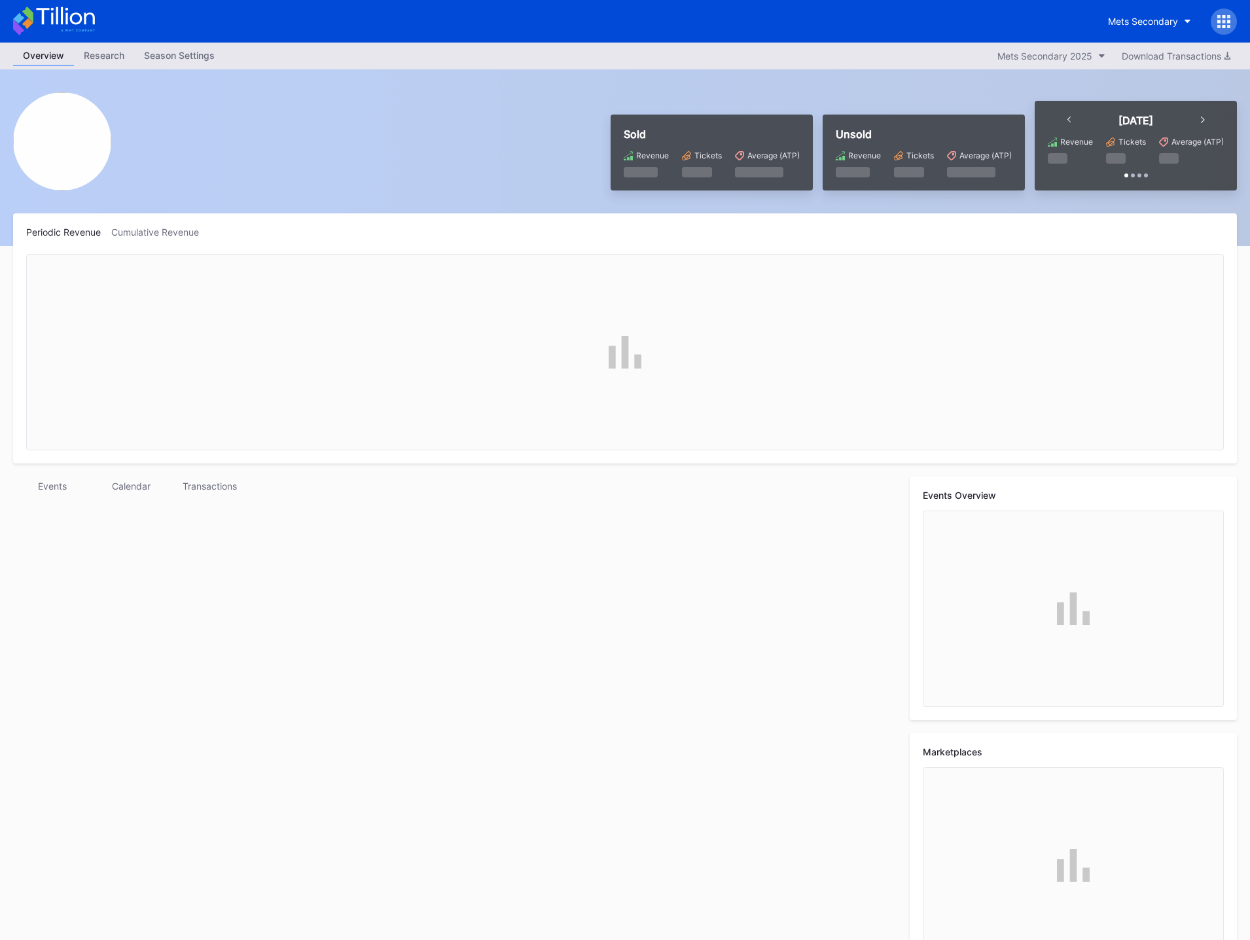 Image resolution: width=1250 pixels, height=940 pixels. I want to click on div: Download Transactions, so click(1176, 56).